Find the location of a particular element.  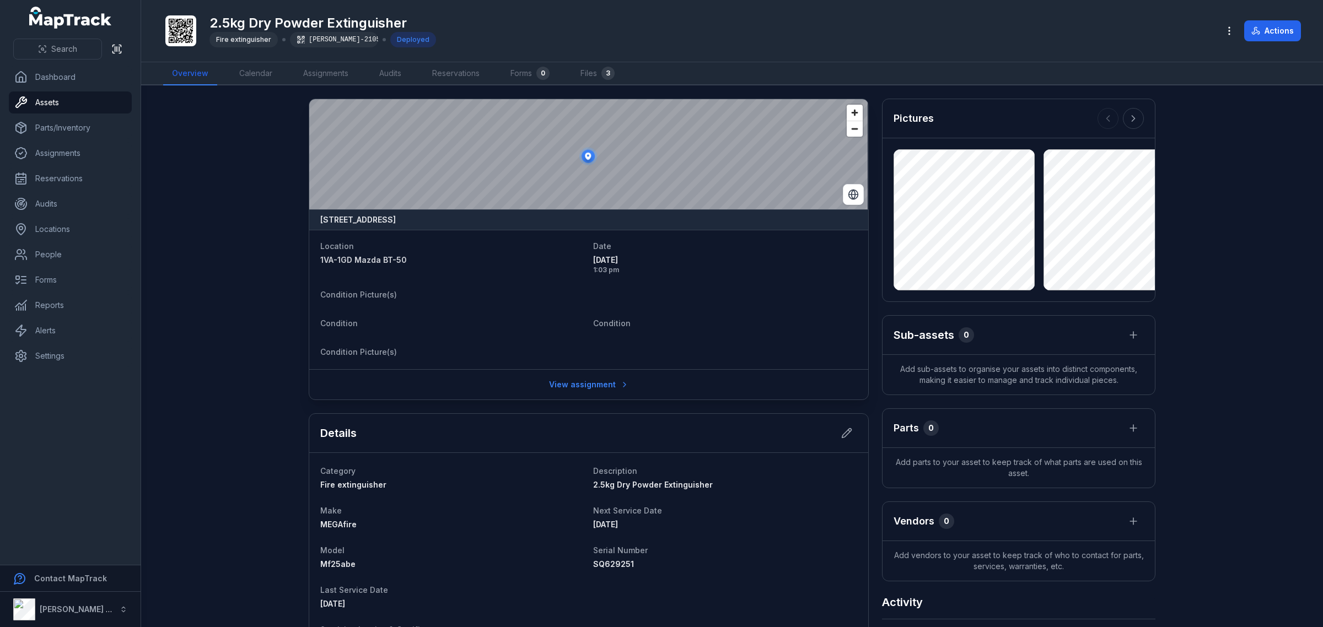

span: Location is located at coordinates (337, 246).